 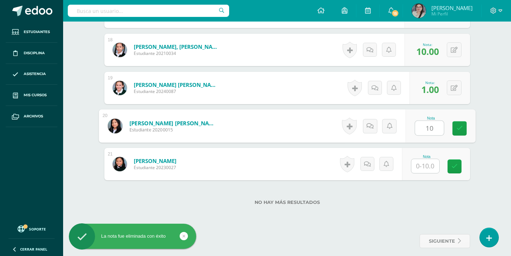 What do you see at coordinates (35, 74) in the screenshot?
I see `span: Asistencia` at bounding box center [35, 74].